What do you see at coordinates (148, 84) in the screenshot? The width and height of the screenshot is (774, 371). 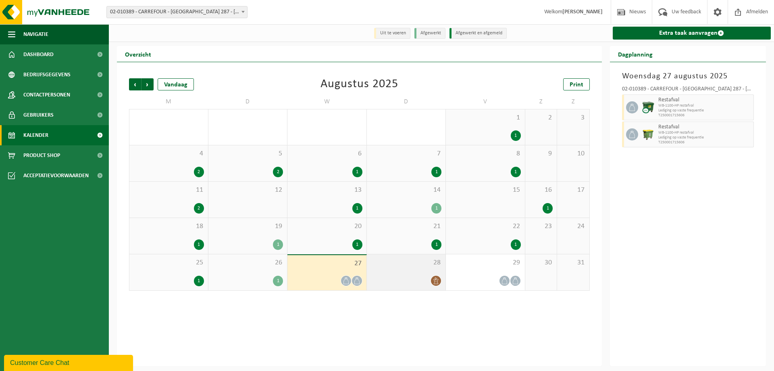 I see `span: Volgende` at bounding box center [148, 84].